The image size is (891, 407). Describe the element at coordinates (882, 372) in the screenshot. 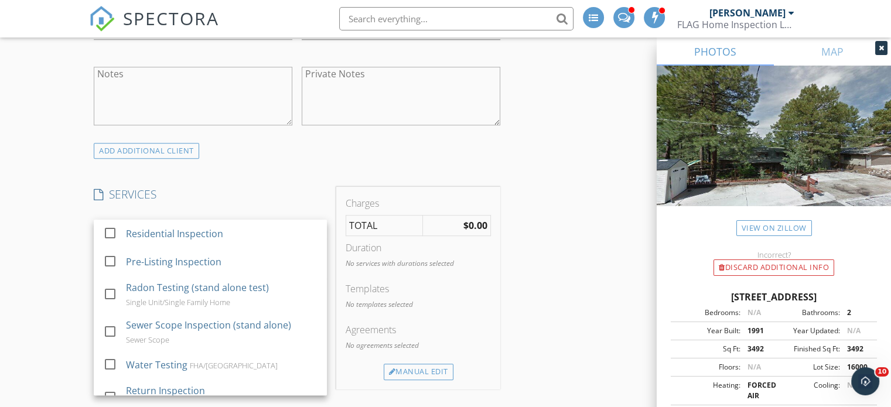

I see `span: 10` at that location.